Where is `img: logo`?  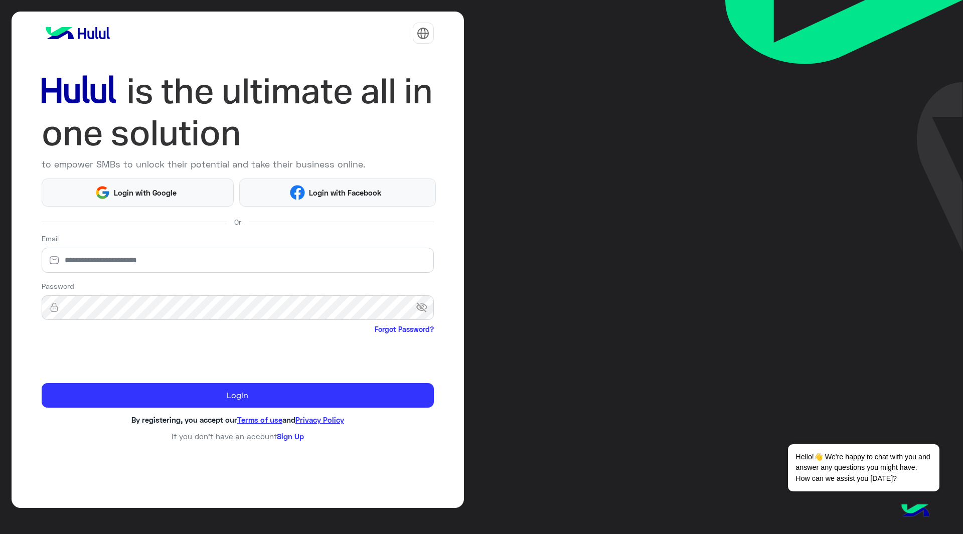 img: logo is located at coordinates (78, 33).